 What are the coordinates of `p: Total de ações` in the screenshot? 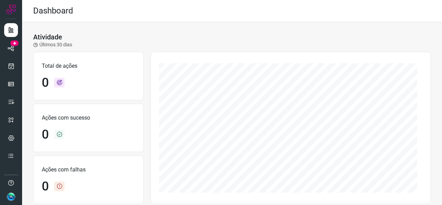 It's located at (88, 66).